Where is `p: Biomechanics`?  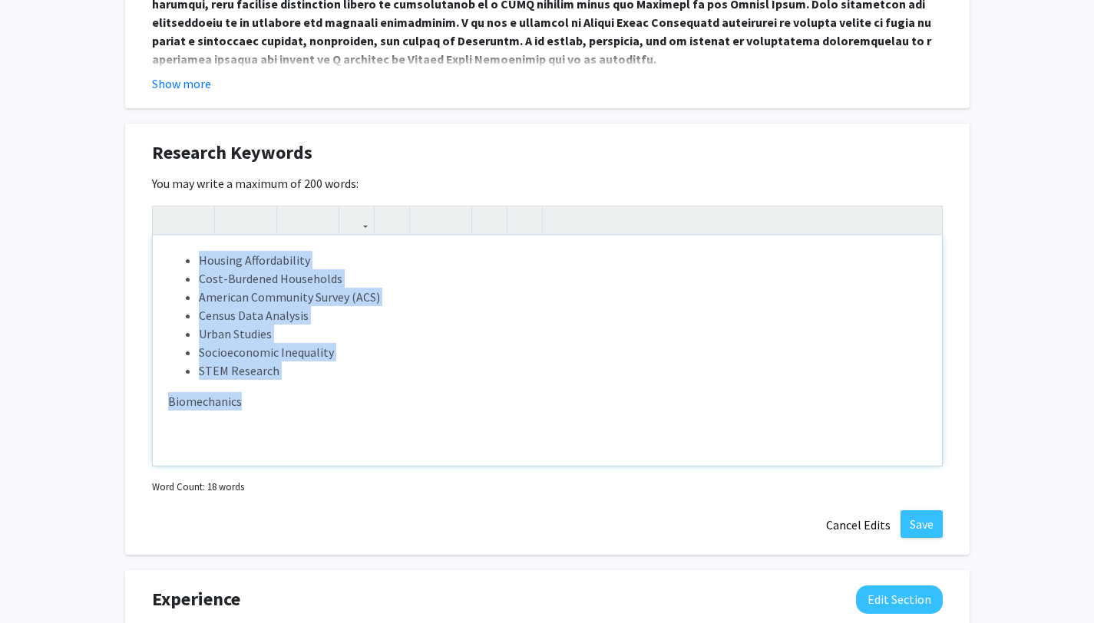 p: Biomechanics is located at coordinates (547, 401).